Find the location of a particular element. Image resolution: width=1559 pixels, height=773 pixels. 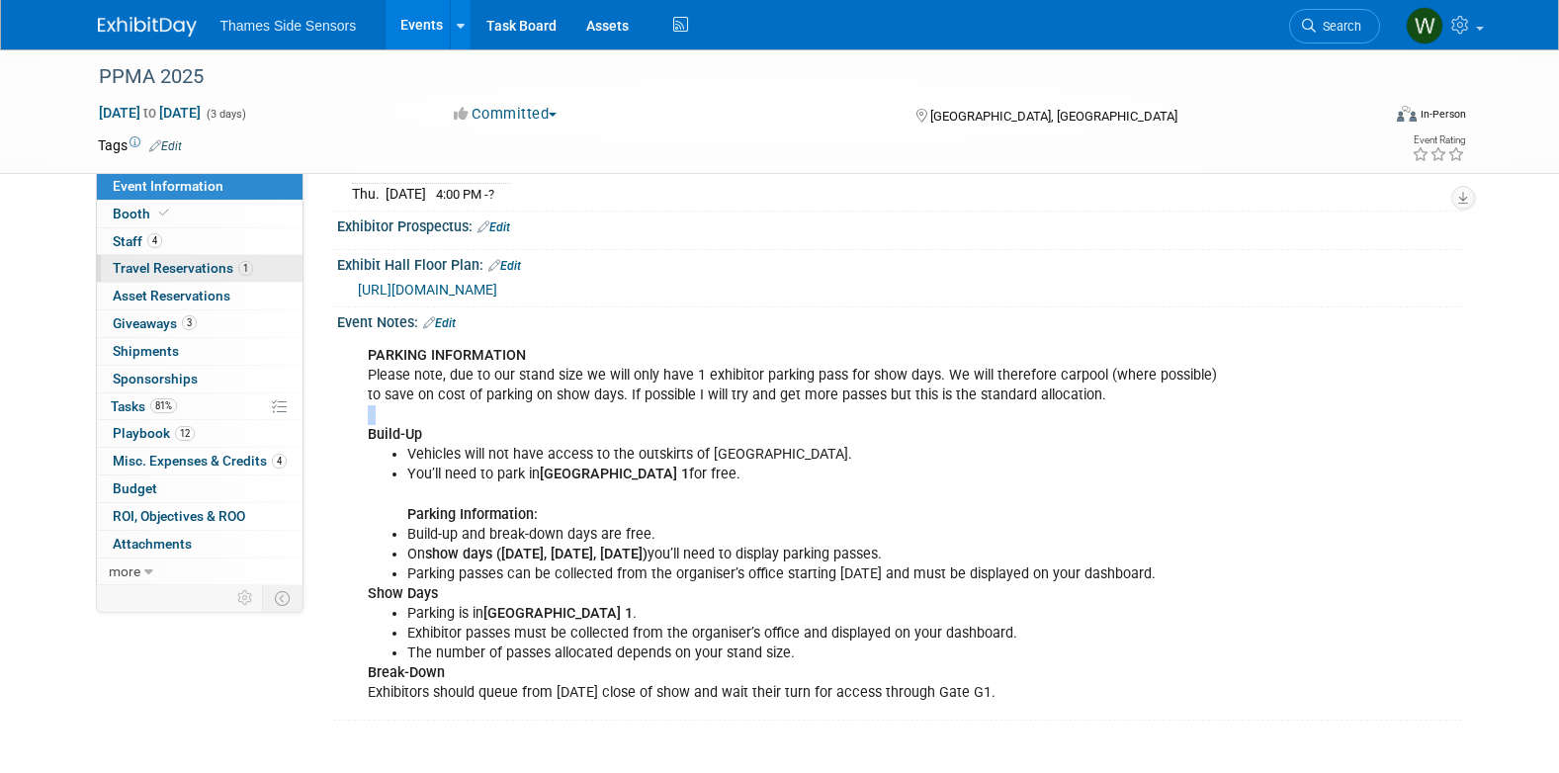

a: ROI, Objectives & ROO is located at coordinates (200, 516).